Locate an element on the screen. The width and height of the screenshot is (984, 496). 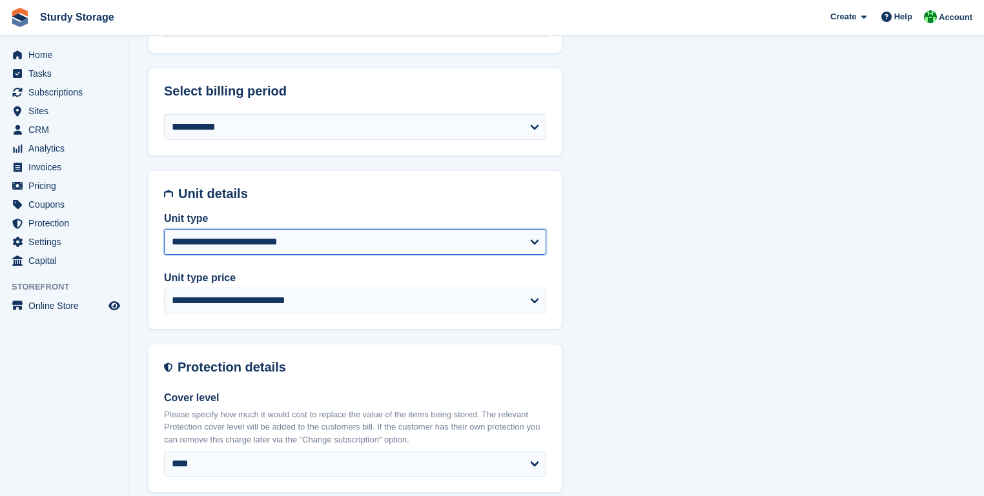
img: unit-details-icon-595b0c5c156355b767ba7b61e002efae458ec76ed5ec05730b8e856ff9ea34a9.svg is located at coordinates (168, 194).